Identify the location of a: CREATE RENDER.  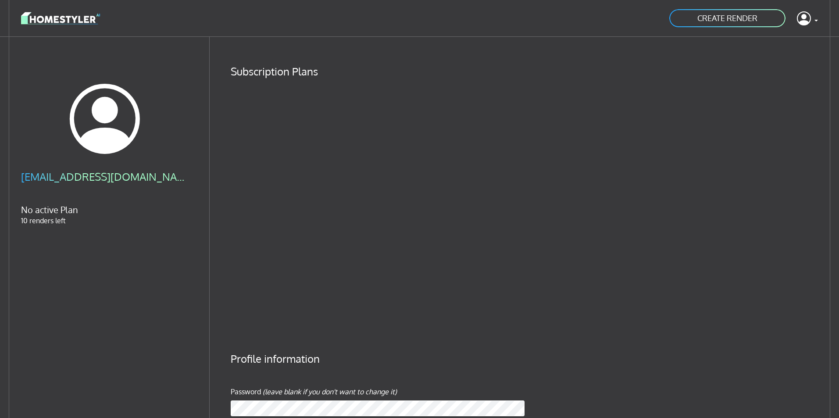
(727, 18).